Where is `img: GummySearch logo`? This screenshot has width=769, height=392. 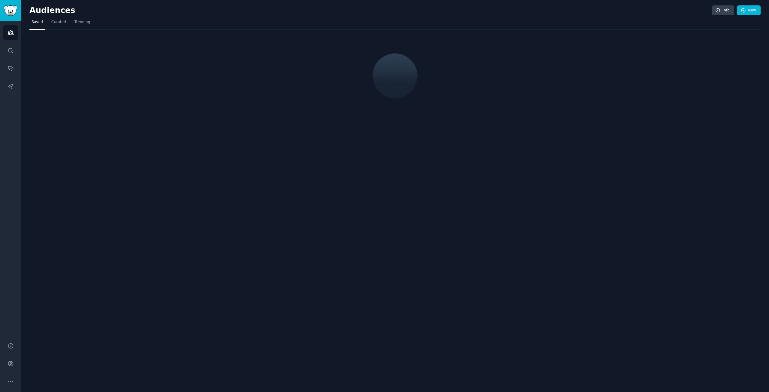
img: GummySearch logo is located at coordinates (11, 11).